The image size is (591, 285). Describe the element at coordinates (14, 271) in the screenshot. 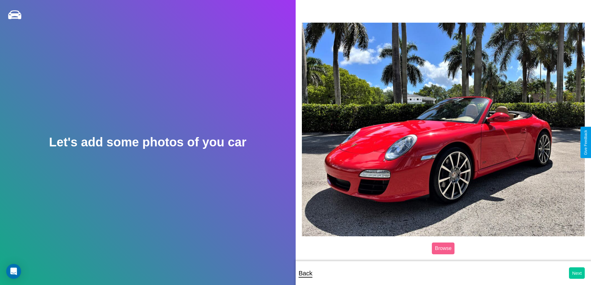

I see `div: Open Intercom Messenger` at that location.